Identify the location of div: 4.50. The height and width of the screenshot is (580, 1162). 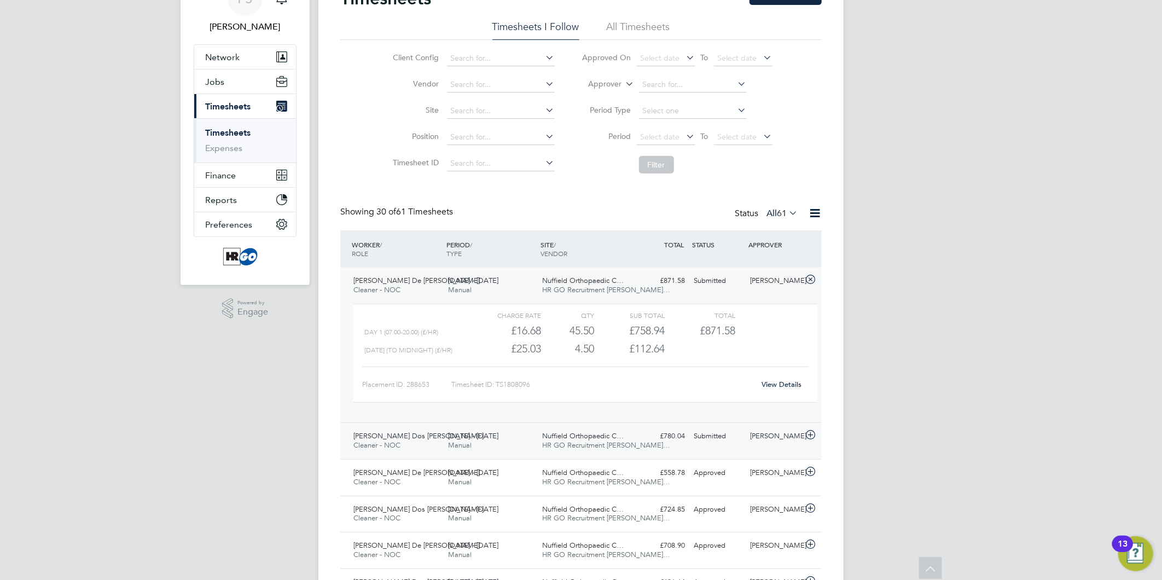
(567, 349).